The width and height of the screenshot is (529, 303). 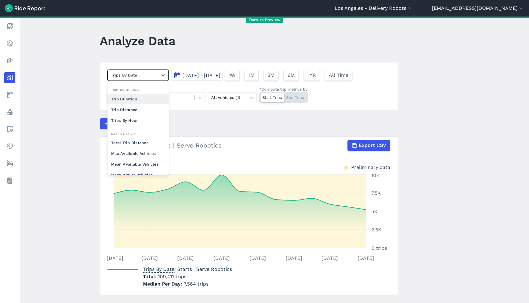 What do you see at coordinates (291, 75) in the screenshot?
I see `button: 6M` at bounding box center [291, 75].